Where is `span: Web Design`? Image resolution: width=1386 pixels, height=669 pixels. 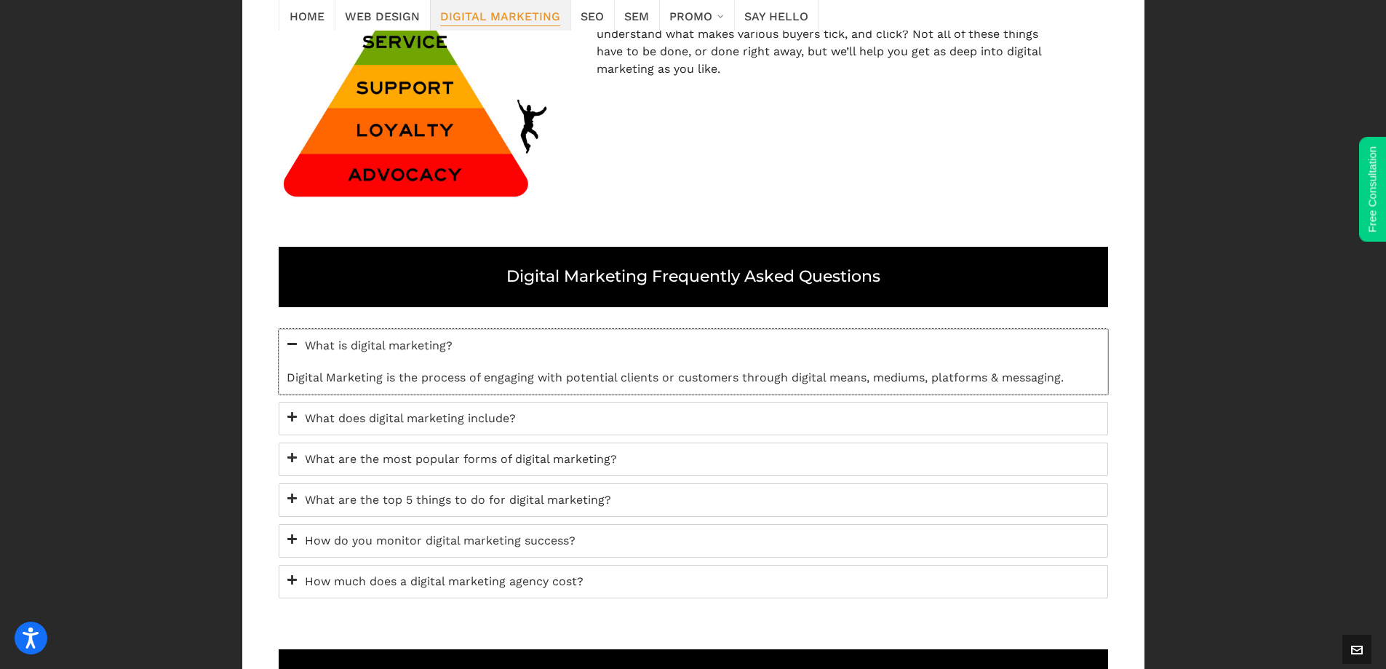
span: Web Design is located at coordinates (382, 15).